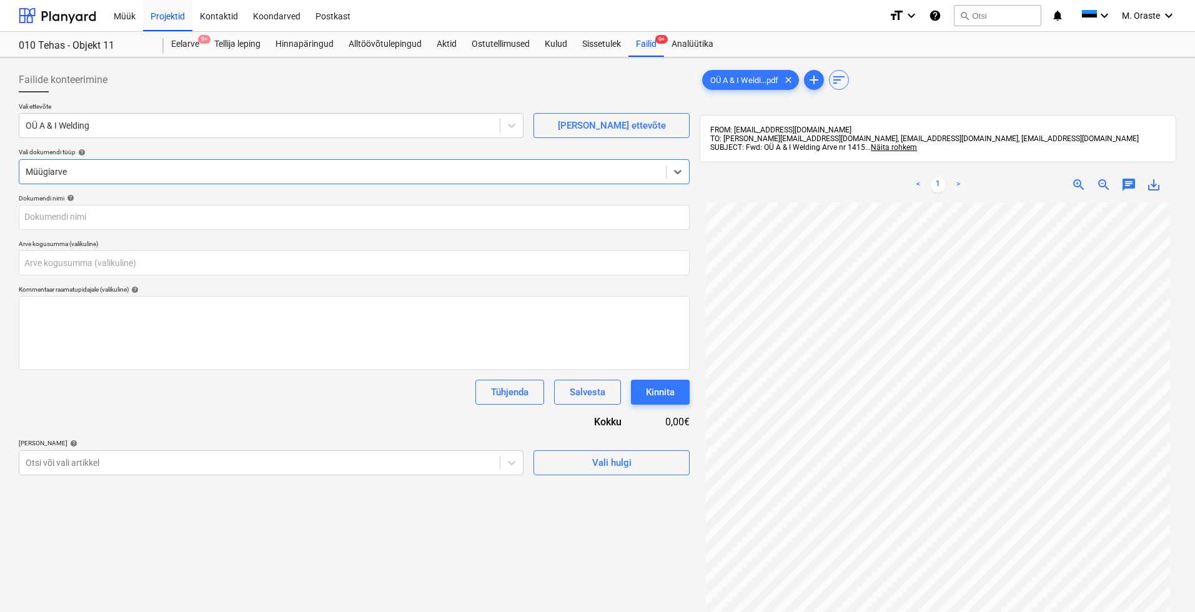 The height and width of the screenshot is (612, 1195). I want to click on a: Failid9+, so click(646, 44).